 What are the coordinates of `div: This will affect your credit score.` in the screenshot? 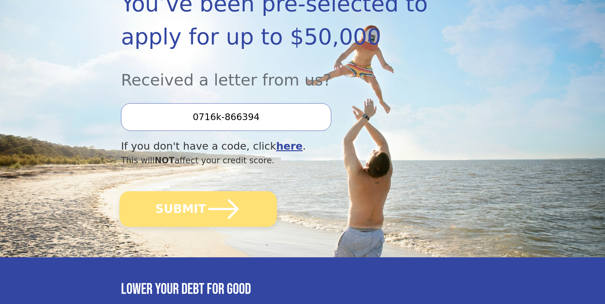 It's located at (275, 160).